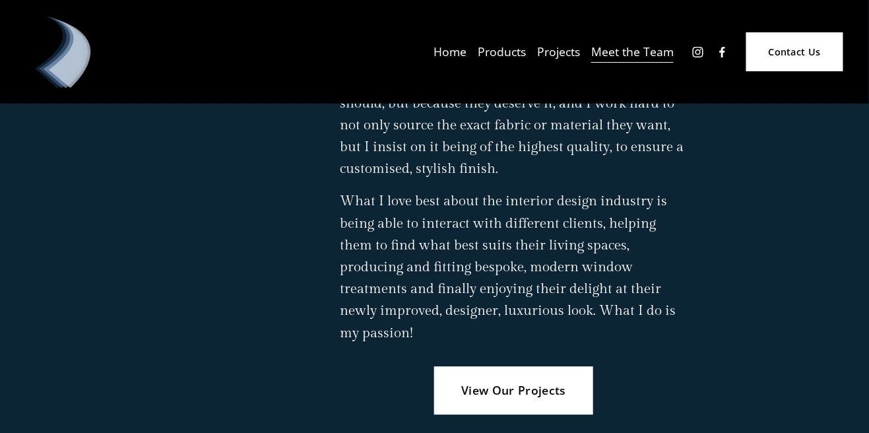  What do you see at coordinates (722, 52) in the screenshot?
I see `a: Facebook` at bounding box center [722, 52].